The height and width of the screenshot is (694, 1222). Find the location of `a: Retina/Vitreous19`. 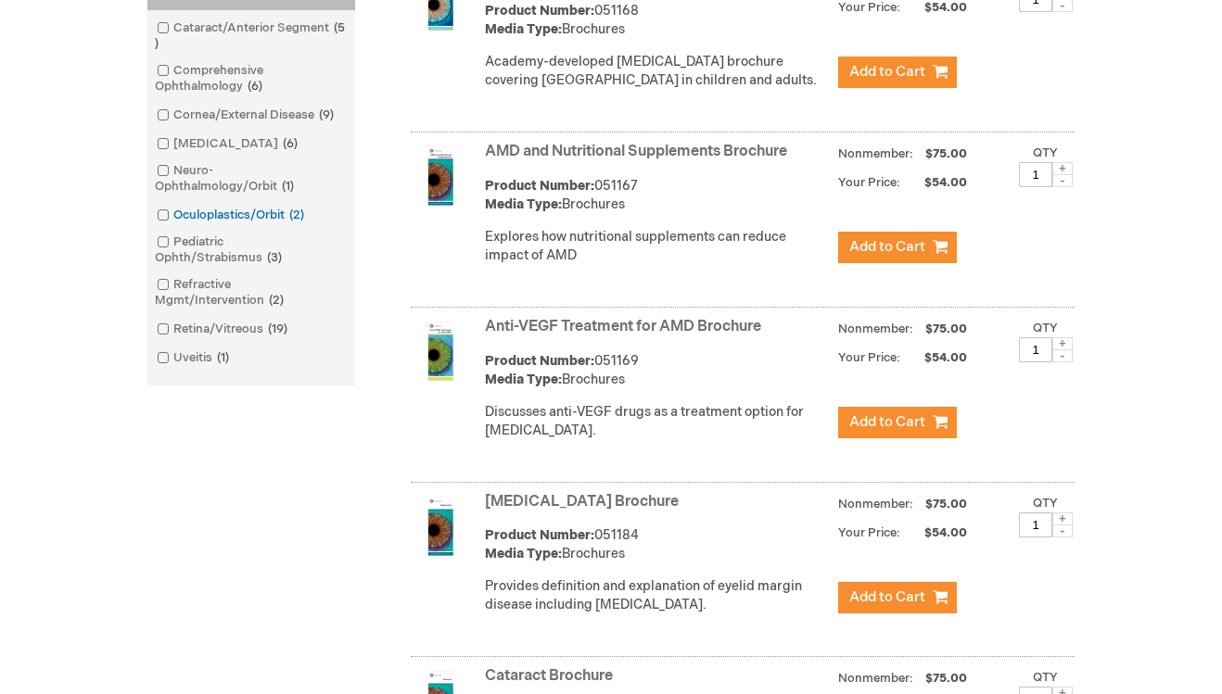

a: Retina/Vitreous19 is located at coordinates (223, 329).